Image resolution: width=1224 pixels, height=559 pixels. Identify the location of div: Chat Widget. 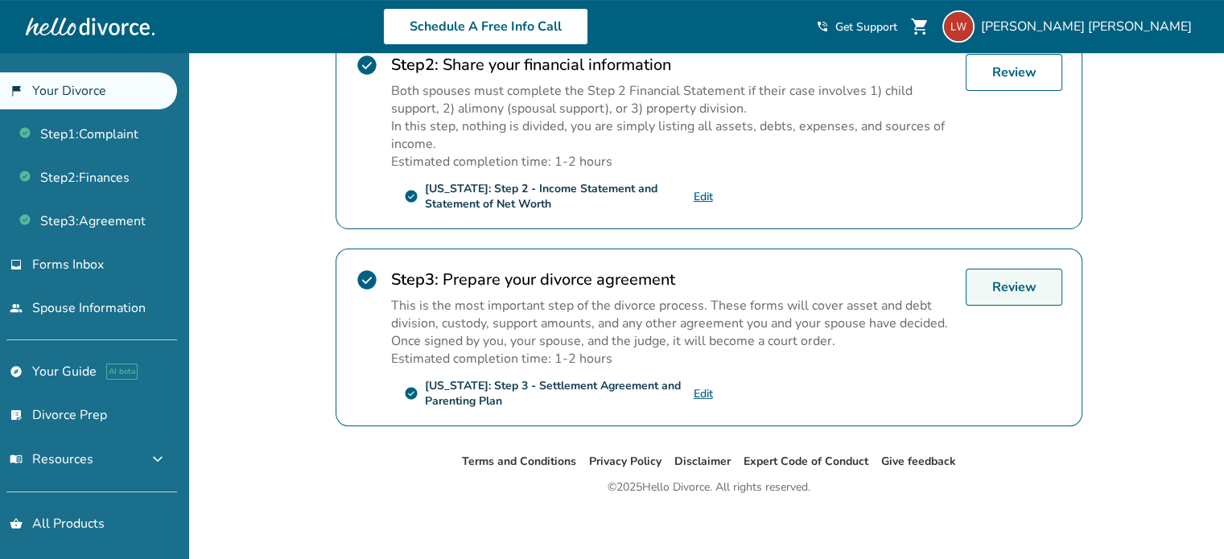
(1183, 520).